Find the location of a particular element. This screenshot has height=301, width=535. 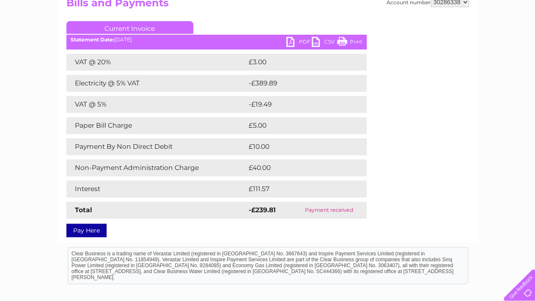

strong: -£239.81 is located at coordinates (262, 210).